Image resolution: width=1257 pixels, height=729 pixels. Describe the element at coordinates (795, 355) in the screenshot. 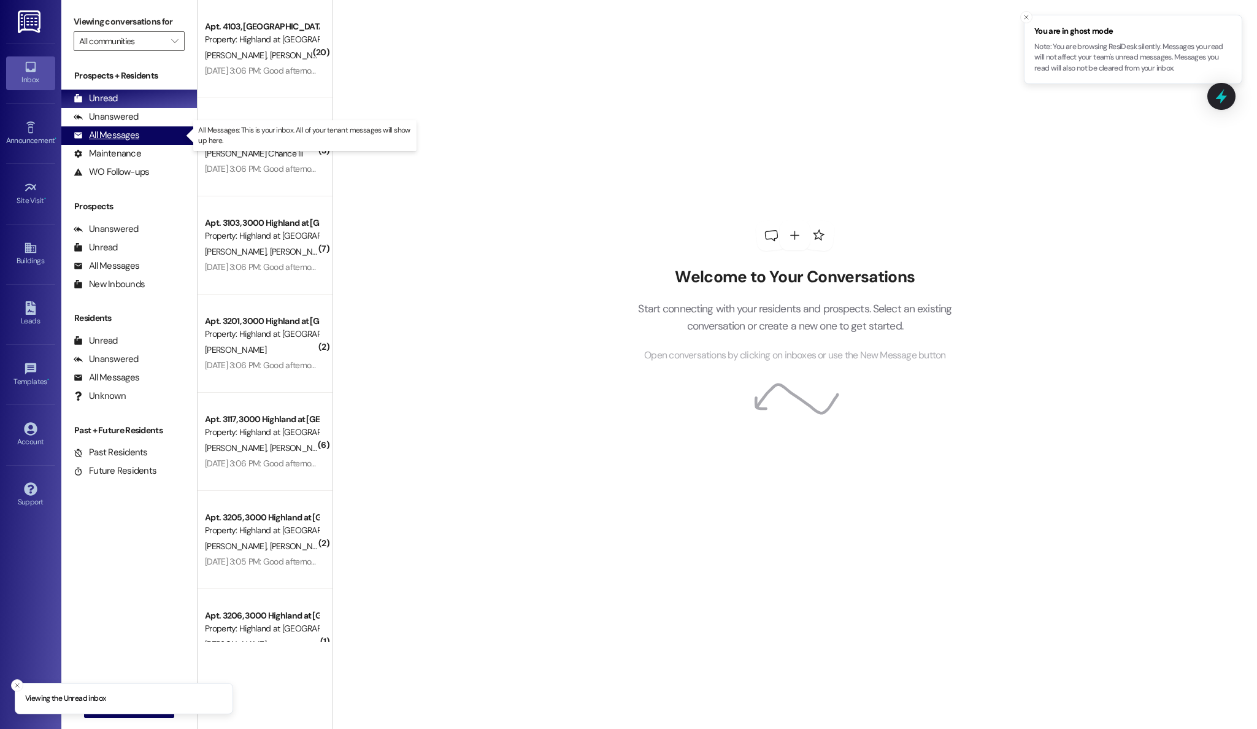

I see `span: Open conversations by clicking on inboxes or use the New Message button` at that location.